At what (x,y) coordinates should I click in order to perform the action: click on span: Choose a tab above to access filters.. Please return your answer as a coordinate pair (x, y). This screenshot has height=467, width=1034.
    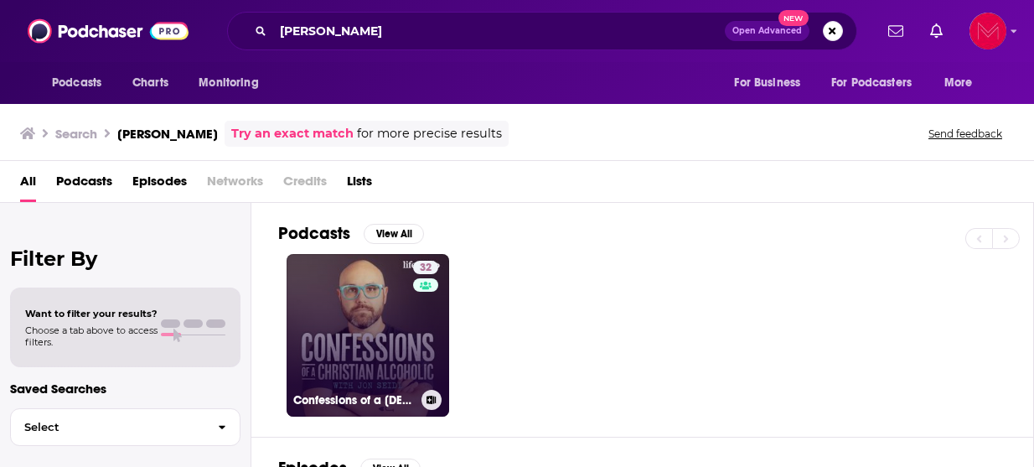
    Looking at the image, I should click on (91, 336).